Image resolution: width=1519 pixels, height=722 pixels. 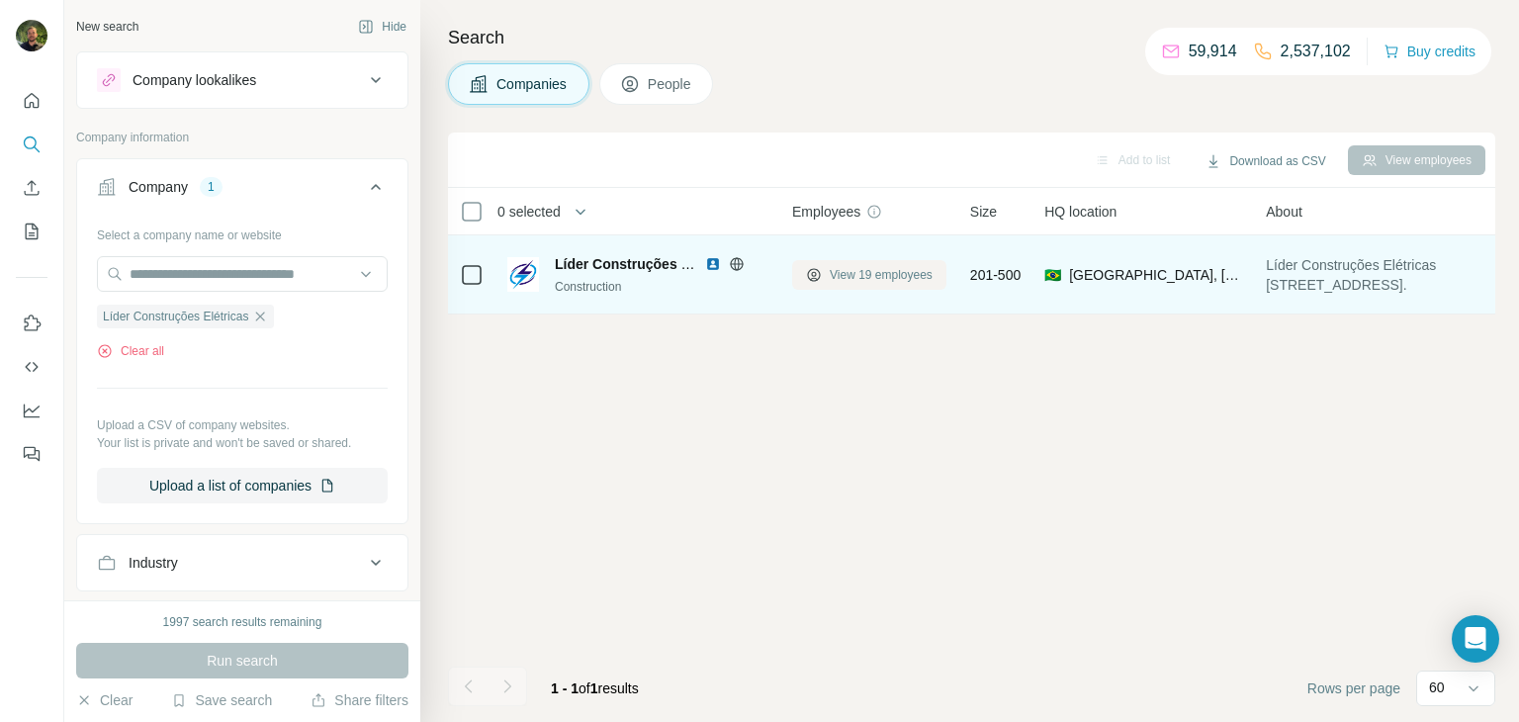 I want to click on div: Select a company name or website, so click(x=242, y=231).